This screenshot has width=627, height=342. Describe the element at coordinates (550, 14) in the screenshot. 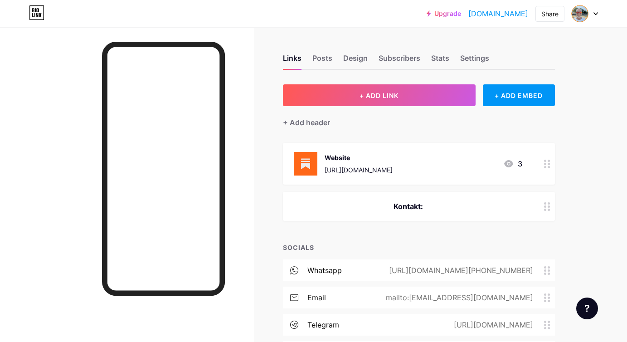

I see `div: Share` at that location.